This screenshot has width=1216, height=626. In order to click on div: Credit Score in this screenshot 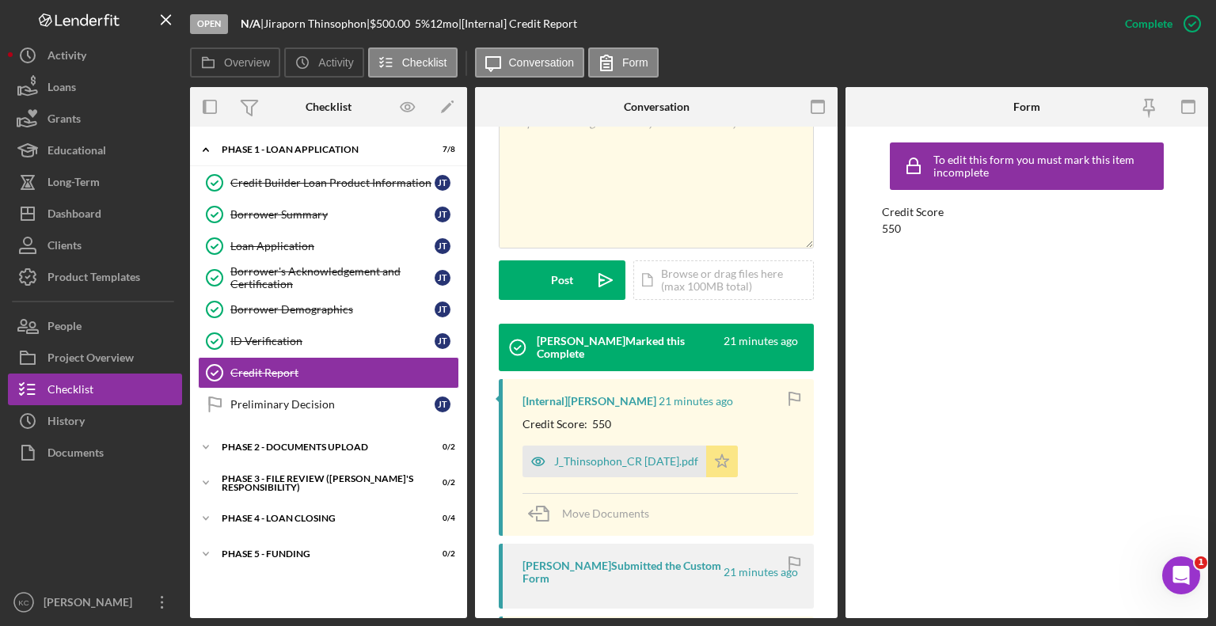, I will do `click(1027, 212)`.